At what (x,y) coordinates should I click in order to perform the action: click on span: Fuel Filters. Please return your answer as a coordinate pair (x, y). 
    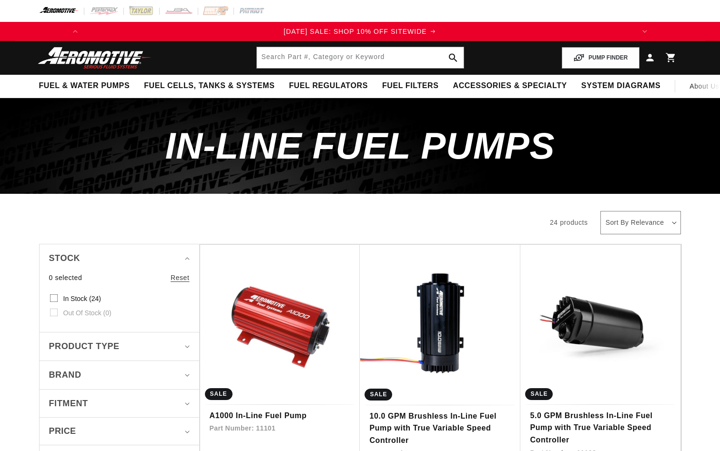
    Looking at the image, I should click on (410, 86).